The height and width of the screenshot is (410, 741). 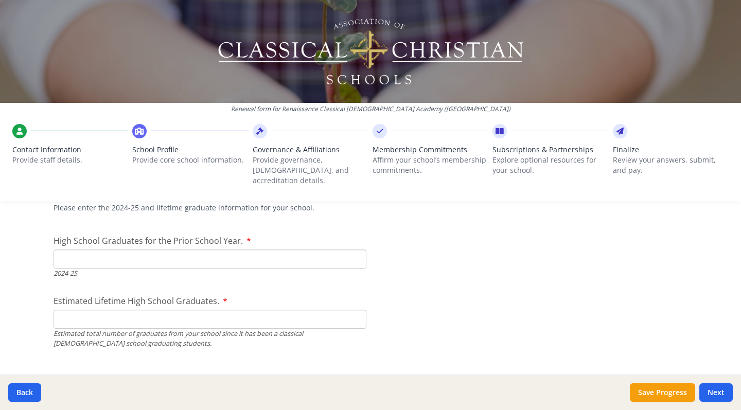 What do you see at coordinates (370, 51) in the screenshot?
I see `img: Logo` at bounding box center [370, 51].